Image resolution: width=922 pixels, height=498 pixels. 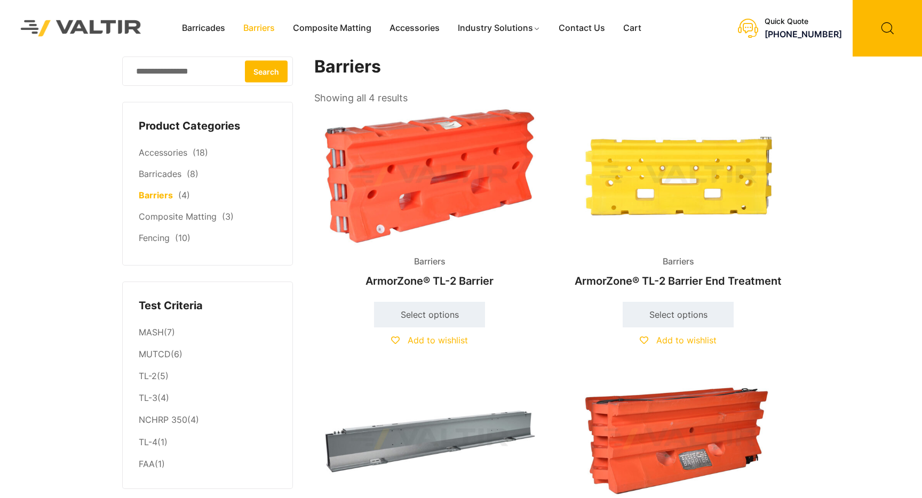 I want to click on button: Search, so click(x=266, y=71).